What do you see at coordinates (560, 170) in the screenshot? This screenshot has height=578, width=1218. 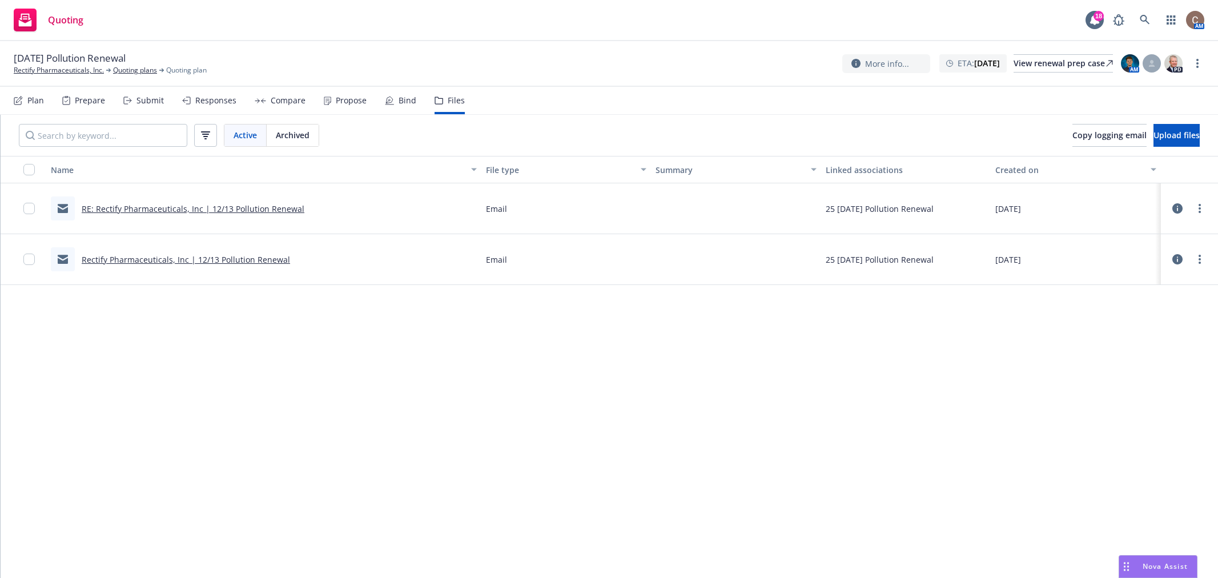 I see `div: File type` at bounding box center [560, 170].